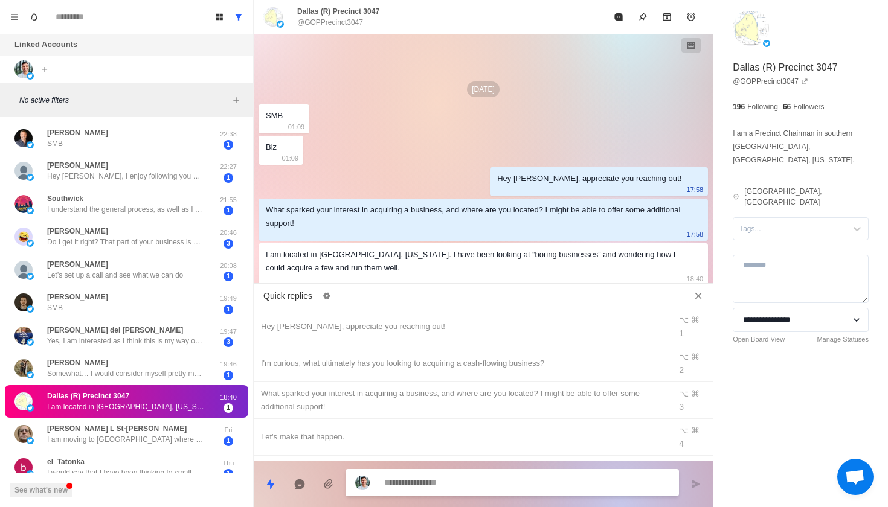 The height and width of the screenshot is (507, 888). What do you see at coordinates (65, 199) in the screenshot?
I see `p: Southwick` at bounding box center [65, 199].